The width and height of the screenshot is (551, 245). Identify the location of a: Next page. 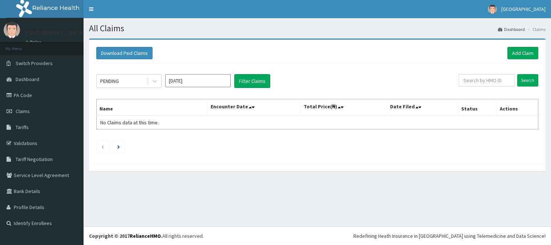
(118, 146).